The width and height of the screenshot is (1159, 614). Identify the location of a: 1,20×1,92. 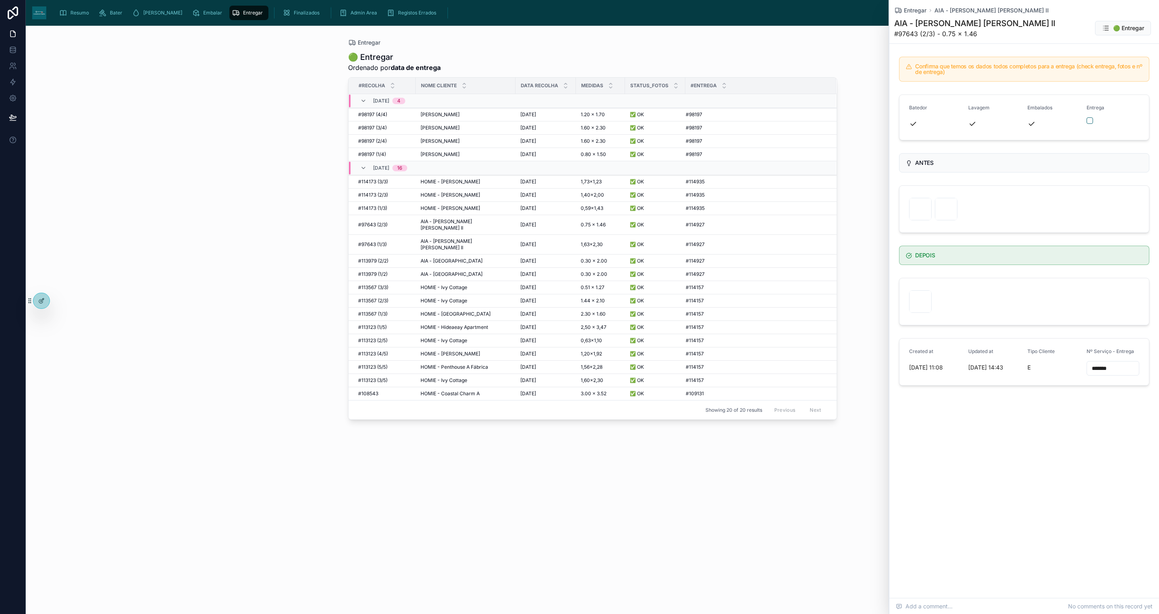
(600, 354).